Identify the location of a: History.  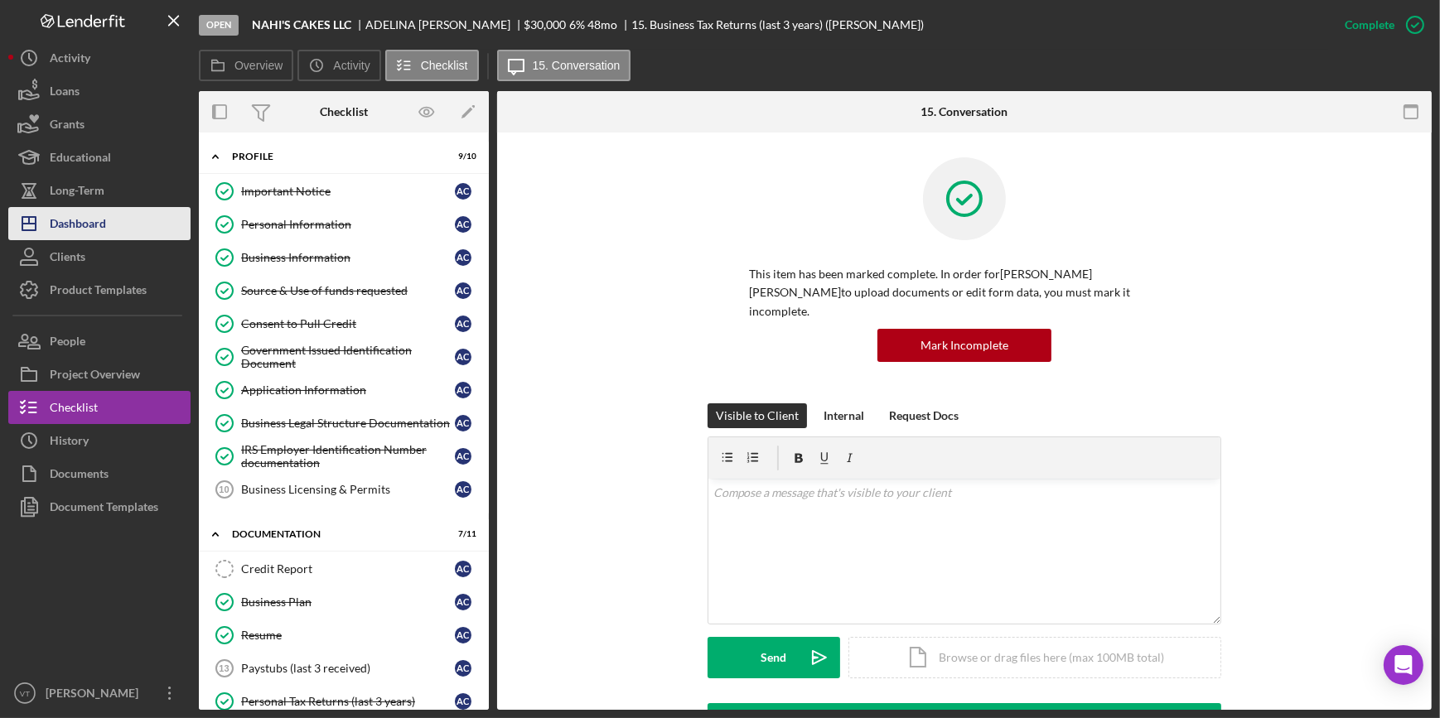
(99, 441).